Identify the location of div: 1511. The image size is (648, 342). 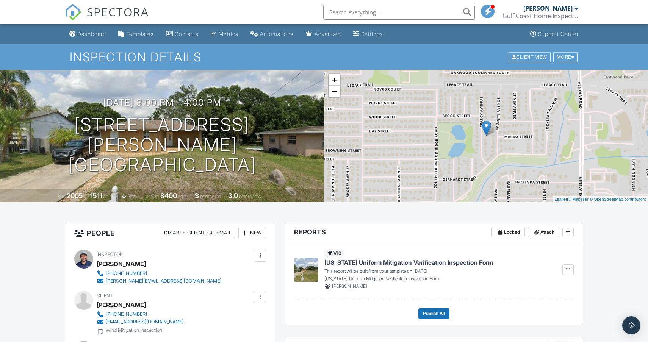
(96, 196).